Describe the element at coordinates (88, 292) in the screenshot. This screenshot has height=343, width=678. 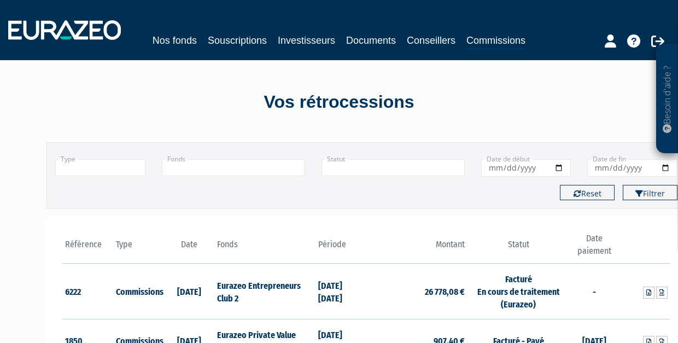
I see `td: 6222` at that location.